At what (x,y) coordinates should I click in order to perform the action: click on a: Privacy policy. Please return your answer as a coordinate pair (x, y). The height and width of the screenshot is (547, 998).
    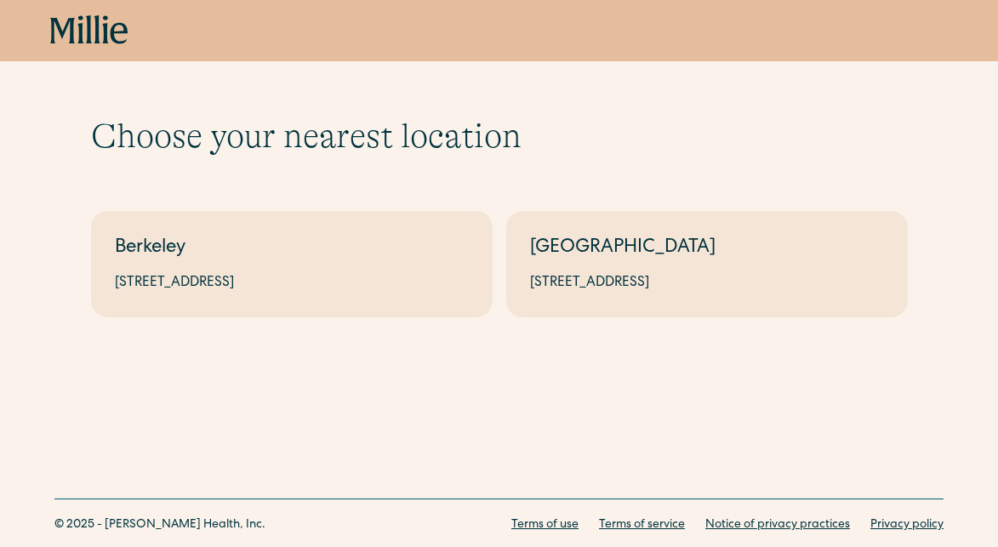
    Looking at the image, I should click on (907, 525).